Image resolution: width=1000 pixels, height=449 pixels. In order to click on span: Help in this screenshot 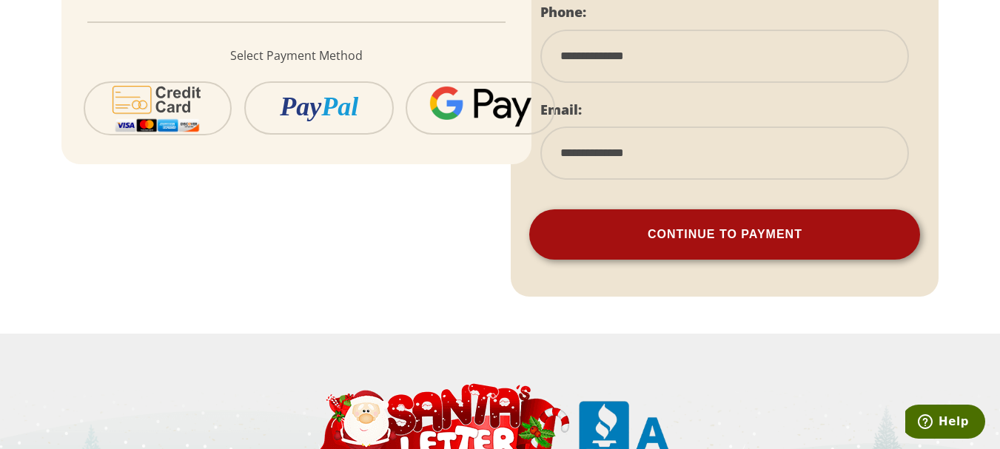, I will do `click(48, 17)`.